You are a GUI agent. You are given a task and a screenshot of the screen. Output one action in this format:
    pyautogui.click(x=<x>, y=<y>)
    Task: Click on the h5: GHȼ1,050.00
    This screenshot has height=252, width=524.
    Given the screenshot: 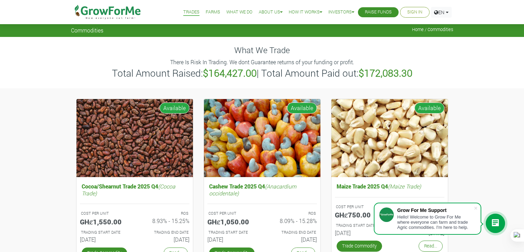 What is the action you would take?
    pyautogui.click(x=232, y=221)
    